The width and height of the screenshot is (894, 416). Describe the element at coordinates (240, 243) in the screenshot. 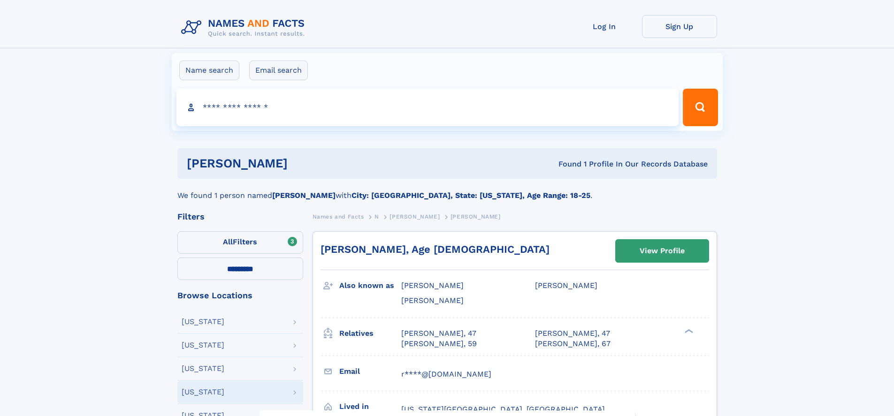

I see `label: Filters` at that location.